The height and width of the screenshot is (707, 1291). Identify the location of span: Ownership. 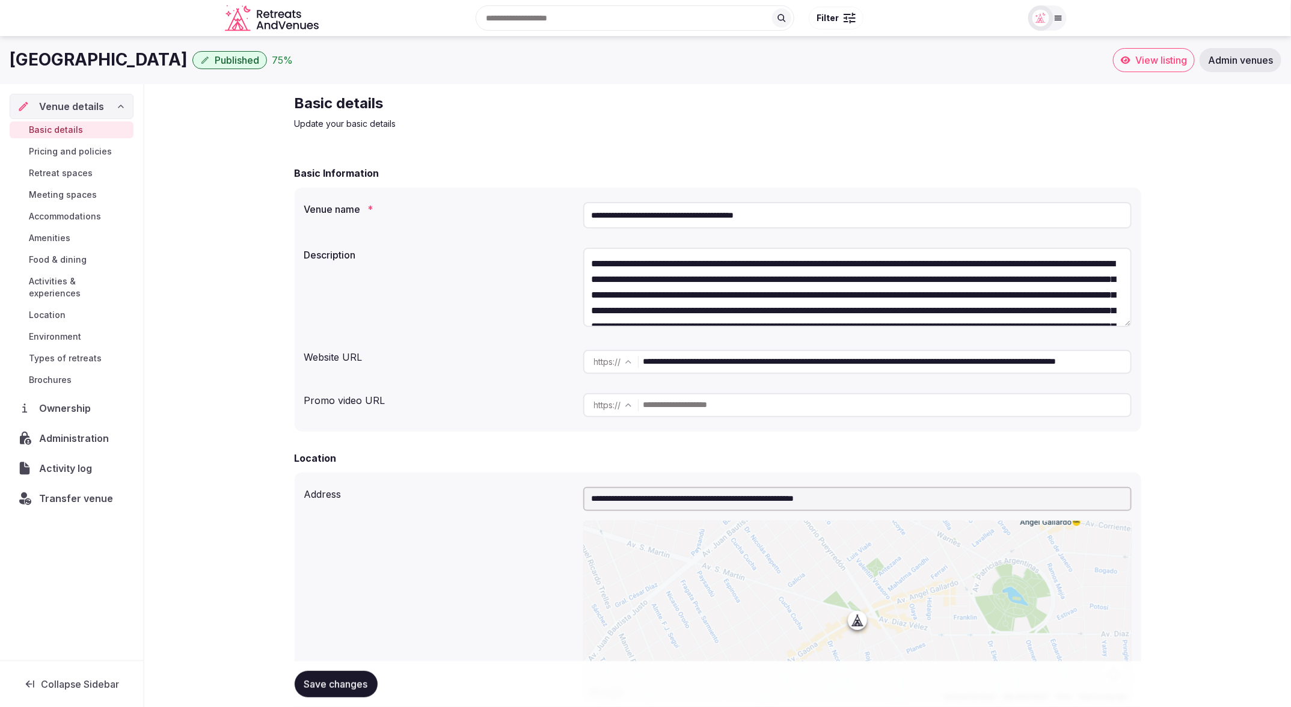
(67, 408).